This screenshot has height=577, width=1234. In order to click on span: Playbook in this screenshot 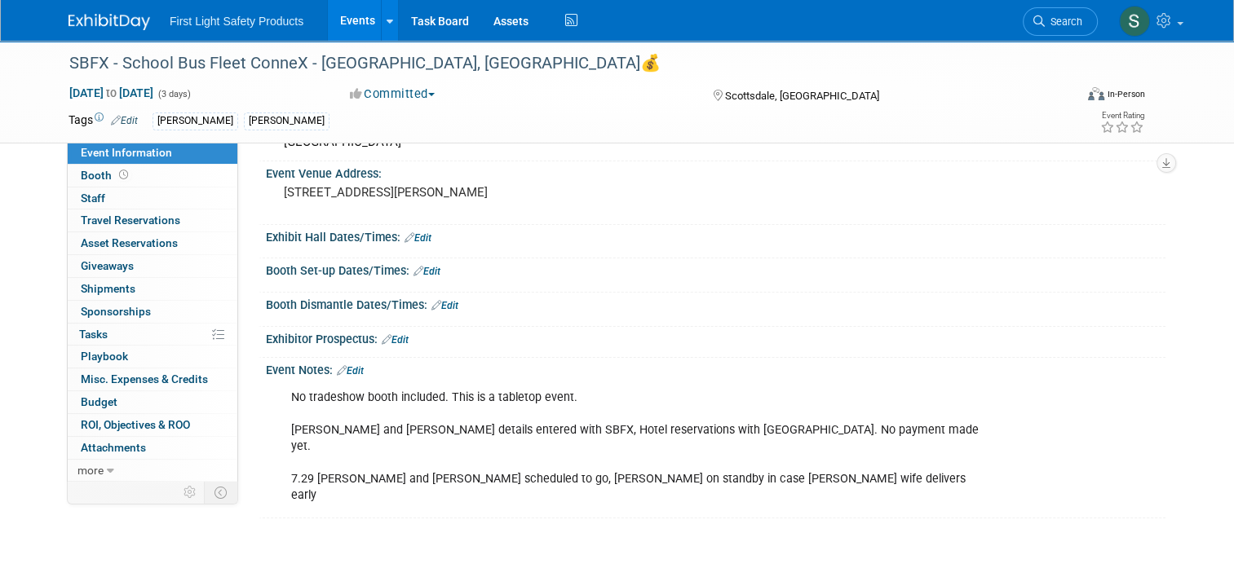, I will do `click(104, 356)`.